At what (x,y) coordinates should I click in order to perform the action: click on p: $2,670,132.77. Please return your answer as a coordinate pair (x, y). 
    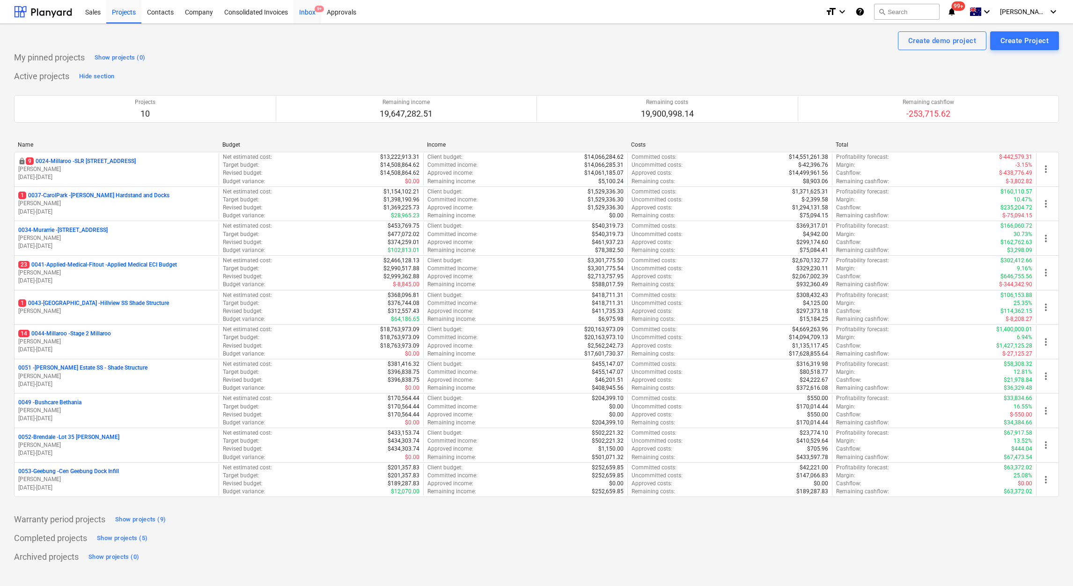
    Looking at the image, I should click on (810, 260).